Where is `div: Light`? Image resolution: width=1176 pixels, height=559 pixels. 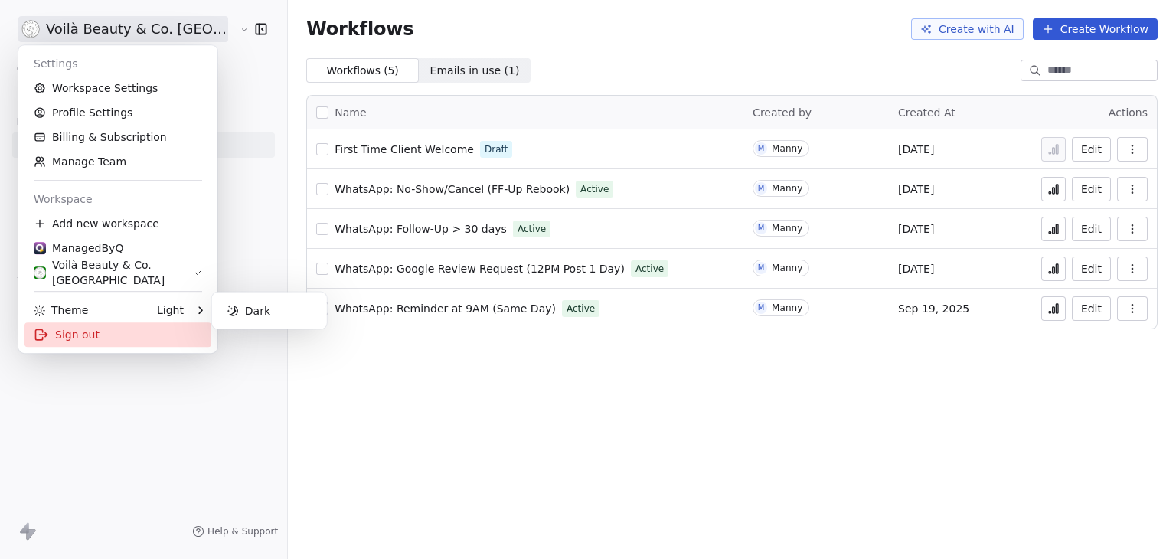 div: Light is located at coordinates (170, 310).